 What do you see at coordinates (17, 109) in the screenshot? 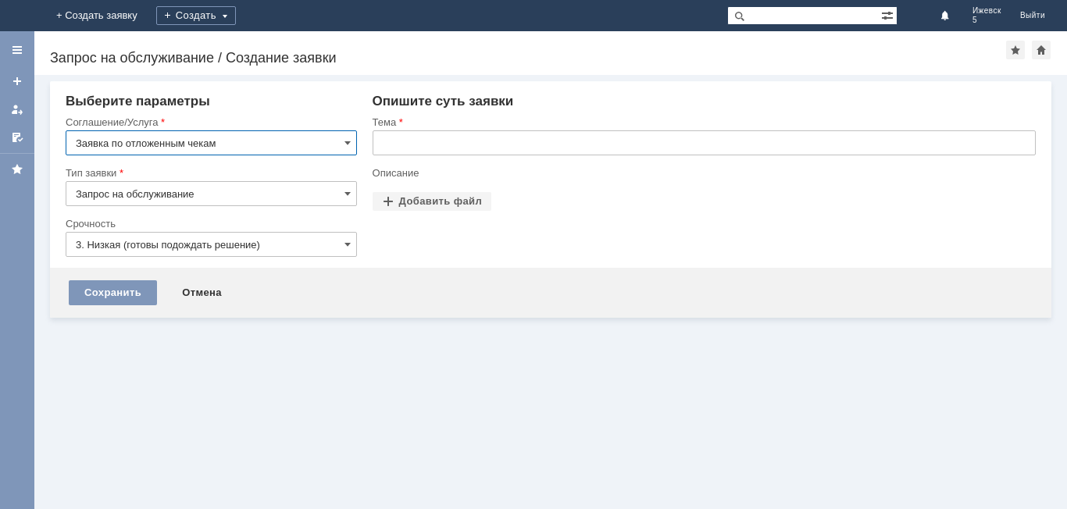
I see `a: Мои заявки` at bounding box center [17, 109].